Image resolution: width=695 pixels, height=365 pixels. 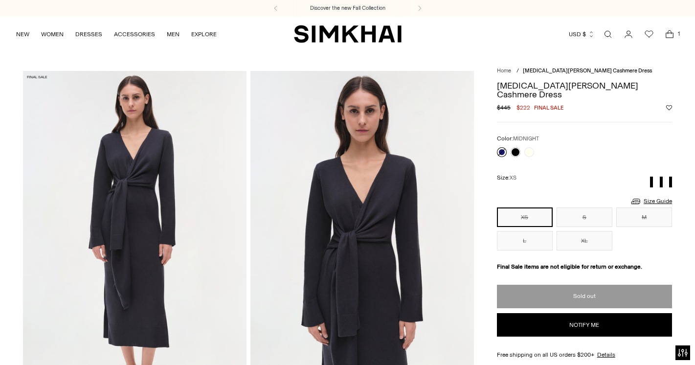 What do you see at coordinates (348, 8) in the screenshot?
I see `h3: Discover the new Fall Collection` at bounding box center [348, 8].